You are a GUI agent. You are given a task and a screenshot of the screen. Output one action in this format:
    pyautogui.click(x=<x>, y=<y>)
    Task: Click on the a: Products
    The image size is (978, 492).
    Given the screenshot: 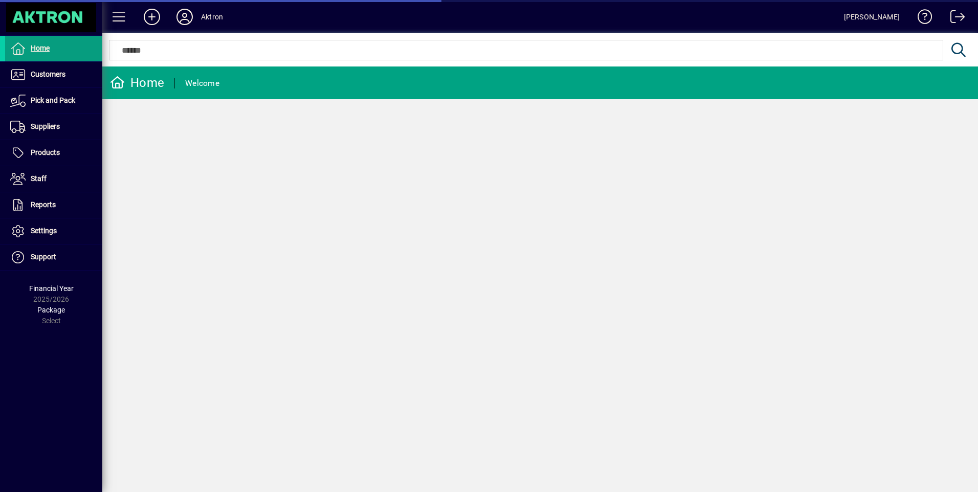 What is the action you would take?
    pyautogui.click(x=54, y=153)
    